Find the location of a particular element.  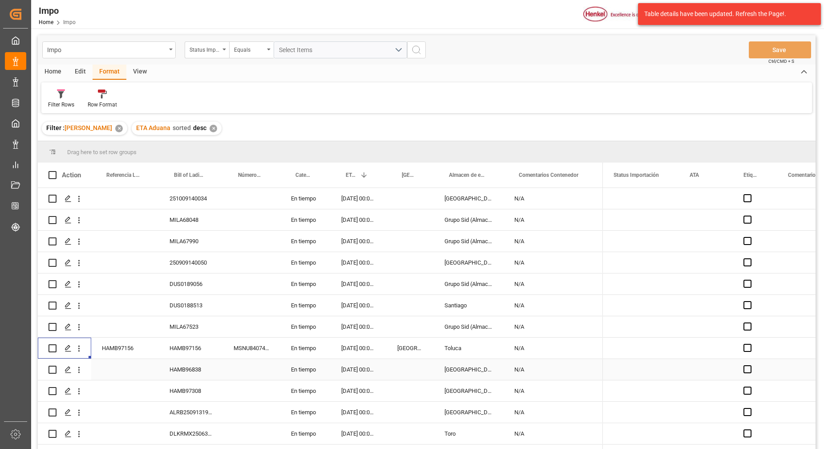

div: View is located at coordinates (140, 72).